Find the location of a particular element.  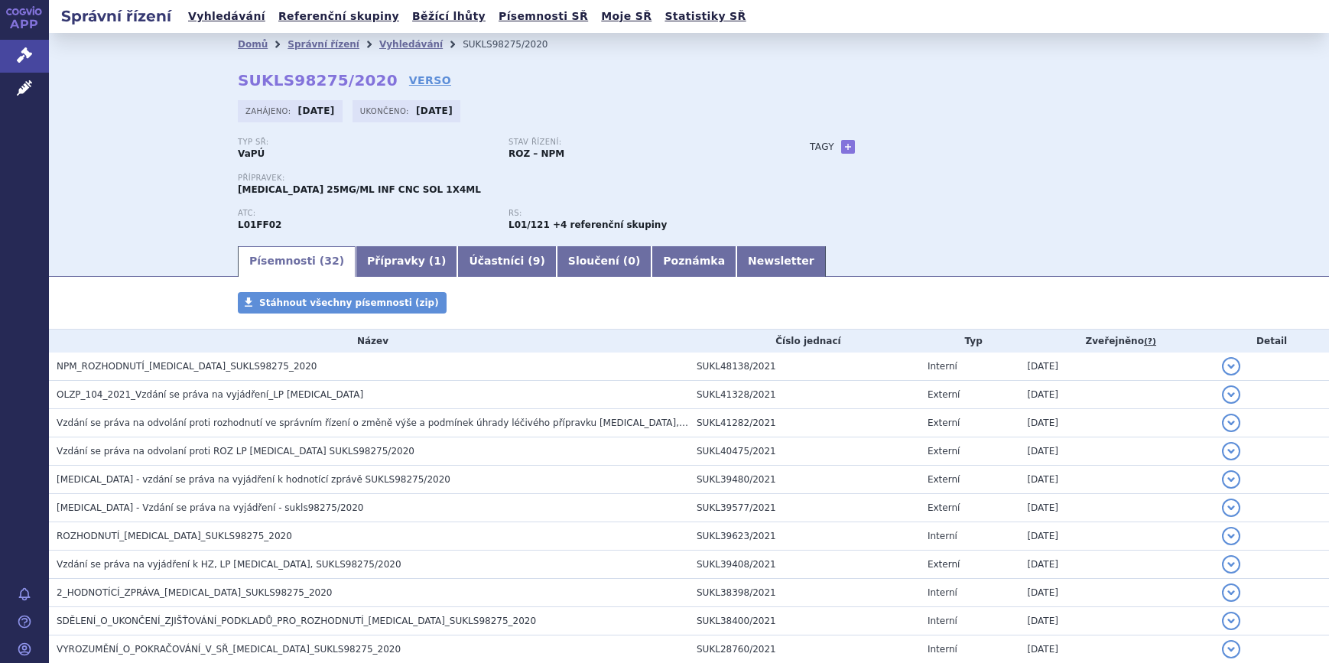

strong: SUKLS98275/2020 is located at coordinates (317, 80).